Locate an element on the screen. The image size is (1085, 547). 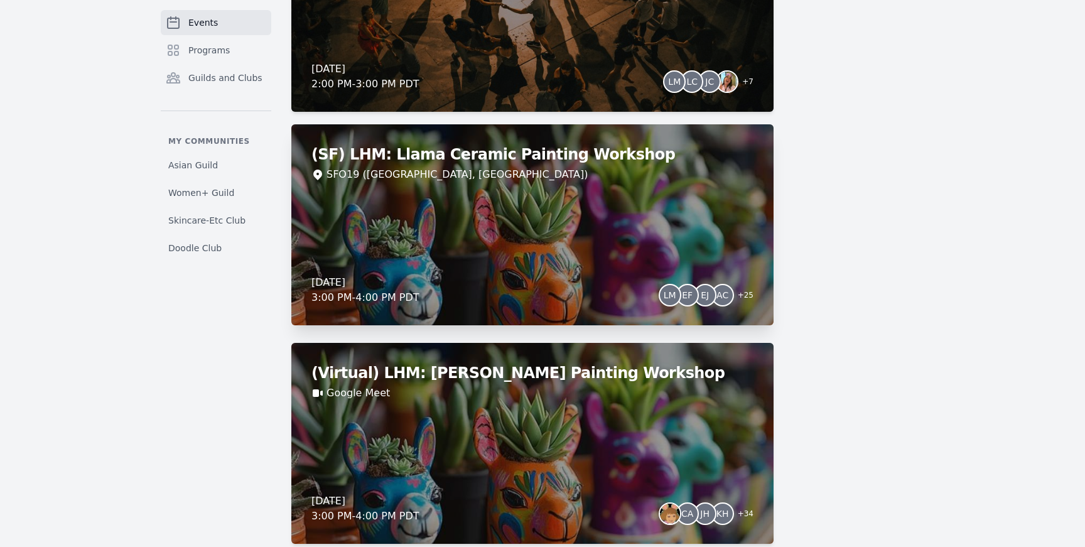
a: Google Meet is located at coordinates (358, 393).